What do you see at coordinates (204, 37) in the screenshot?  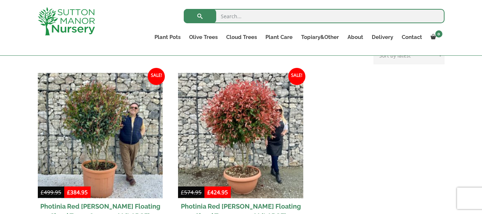 I see `a: Olive Trees` at bounding box center [204, 37].